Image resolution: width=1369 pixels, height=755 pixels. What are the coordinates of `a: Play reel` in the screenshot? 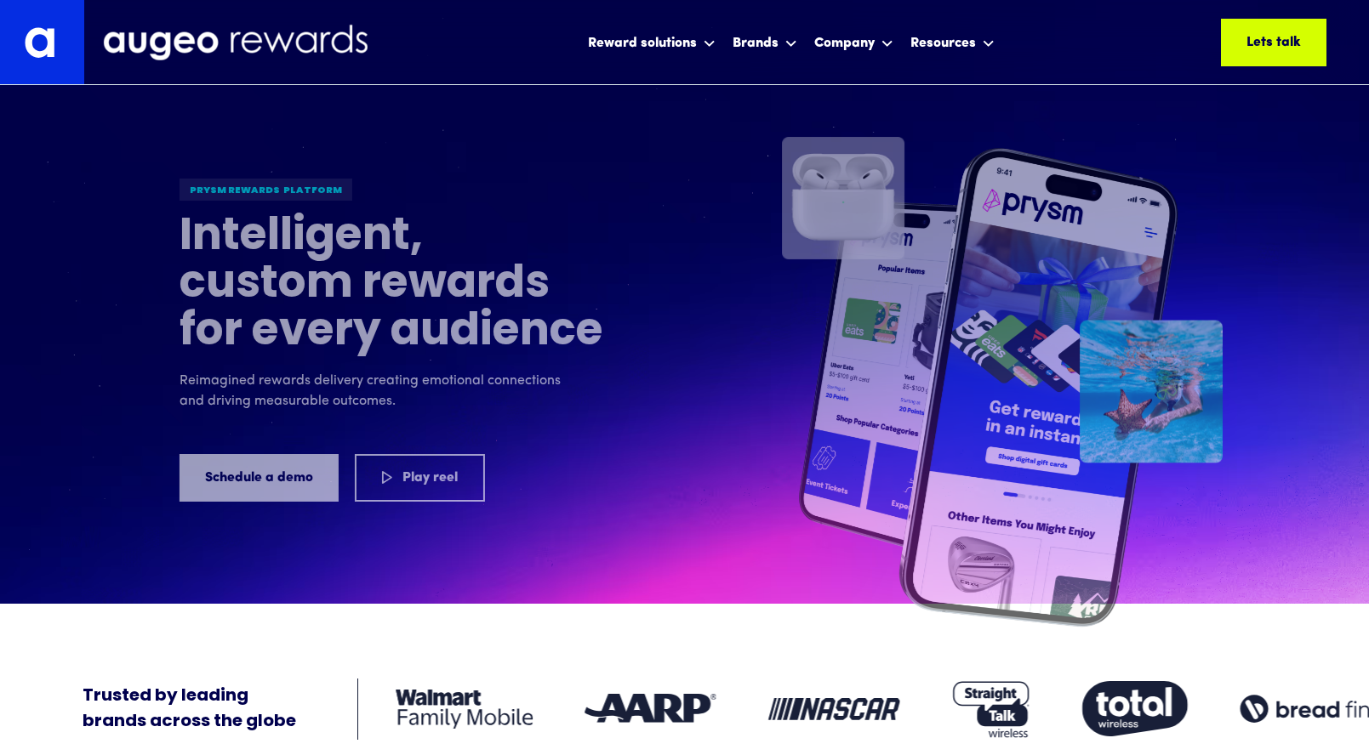 It's located at (419, 478).